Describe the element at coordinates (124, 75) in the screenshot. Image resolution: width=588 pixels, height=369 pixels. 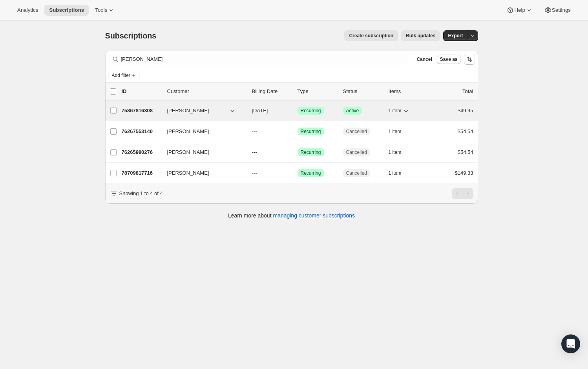
I see `button: Add filter` at that location.